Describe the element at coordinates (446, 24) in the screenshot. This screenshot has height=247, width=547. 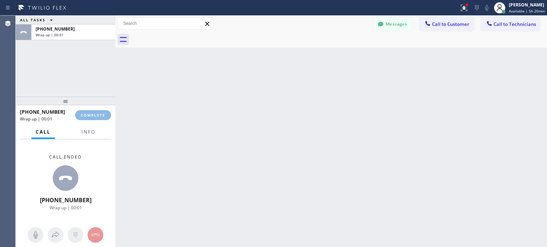
I see `button: Call to Customer` at that location.